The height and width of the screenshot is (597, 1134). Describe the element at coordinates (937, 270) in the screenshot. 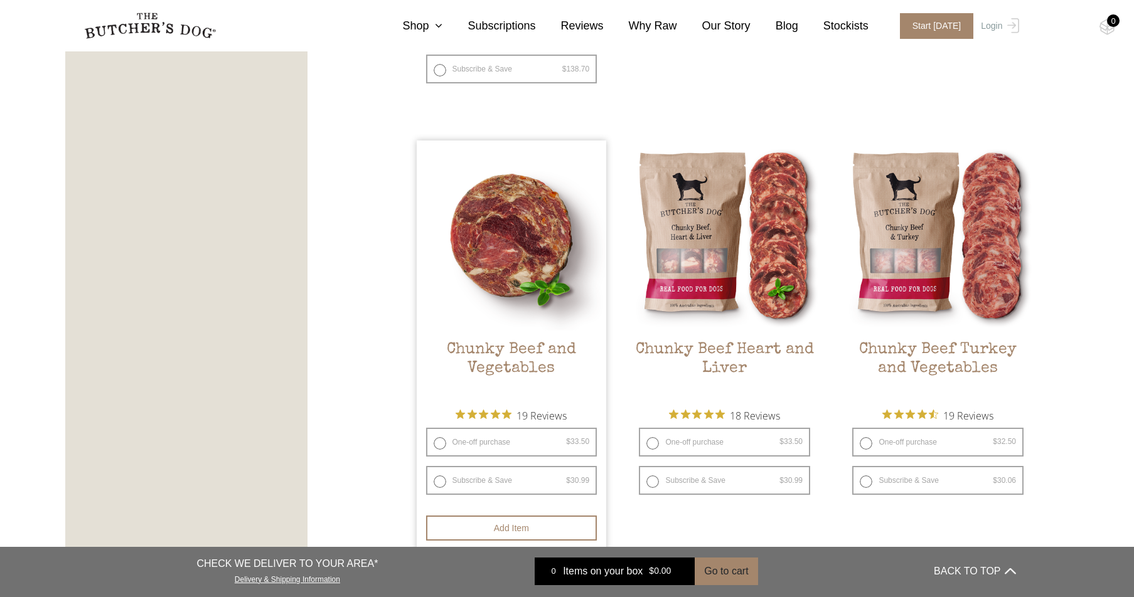

I see `a: Chunky Beef Turkey and VegetablesChunky Beef Turkey and Vegetables` at that location.